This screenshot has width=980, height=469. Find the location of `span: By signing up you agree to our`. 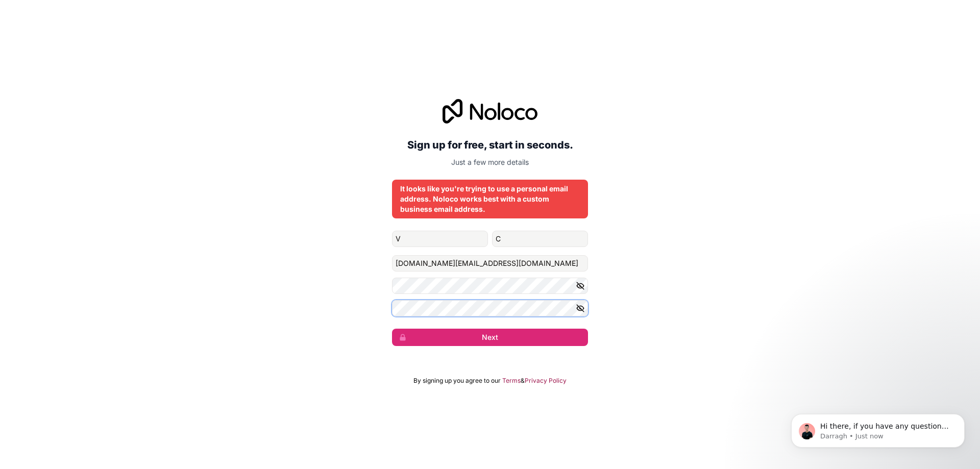

span: By signing up you agree to our is located at coordinates (457, 381).